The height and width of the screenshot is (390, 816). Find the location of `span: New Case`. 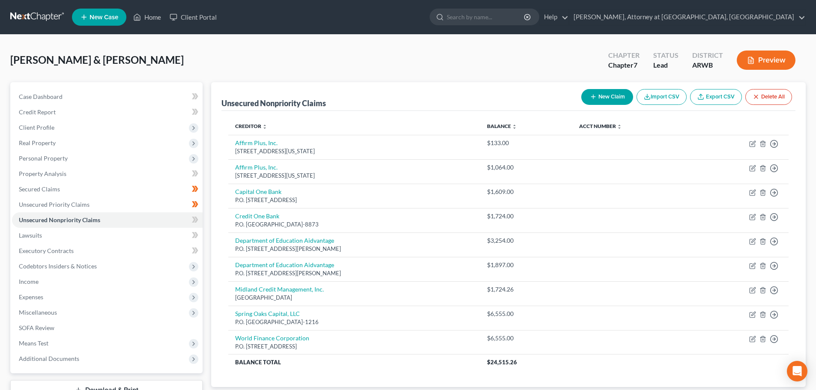

span: New Case is located at coordinates (104, 17).